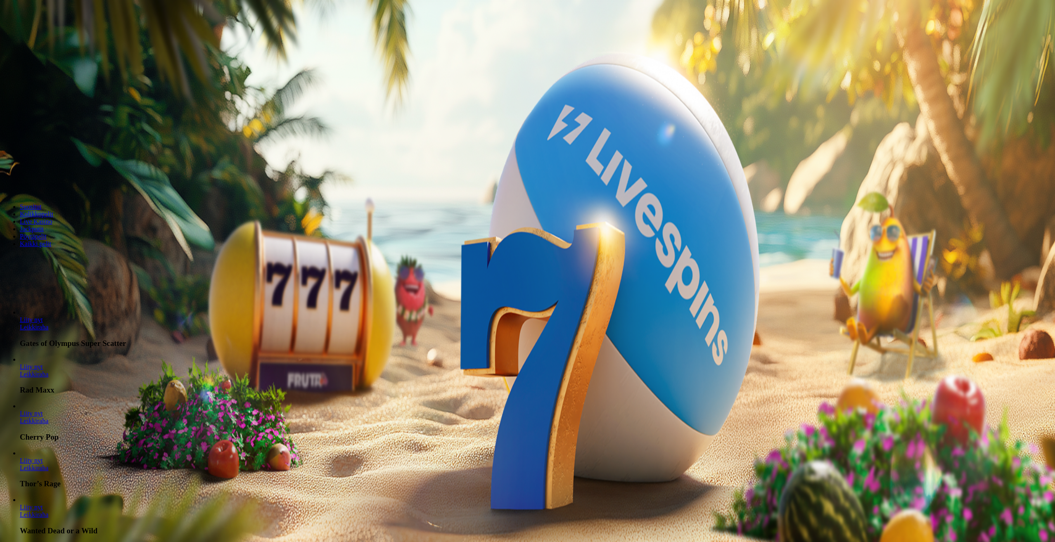 The image size is (1055, 542). I want to click on h3: Gates of Olympus Super Scatter, so click(535, 343).